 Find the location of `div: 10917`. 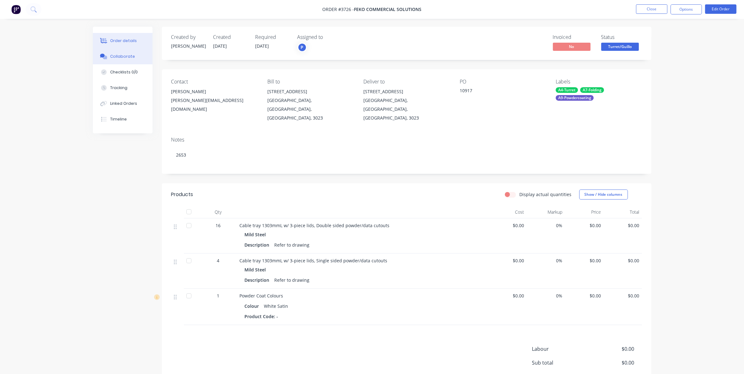

div: 10917 is located at coordinates (499, 92).